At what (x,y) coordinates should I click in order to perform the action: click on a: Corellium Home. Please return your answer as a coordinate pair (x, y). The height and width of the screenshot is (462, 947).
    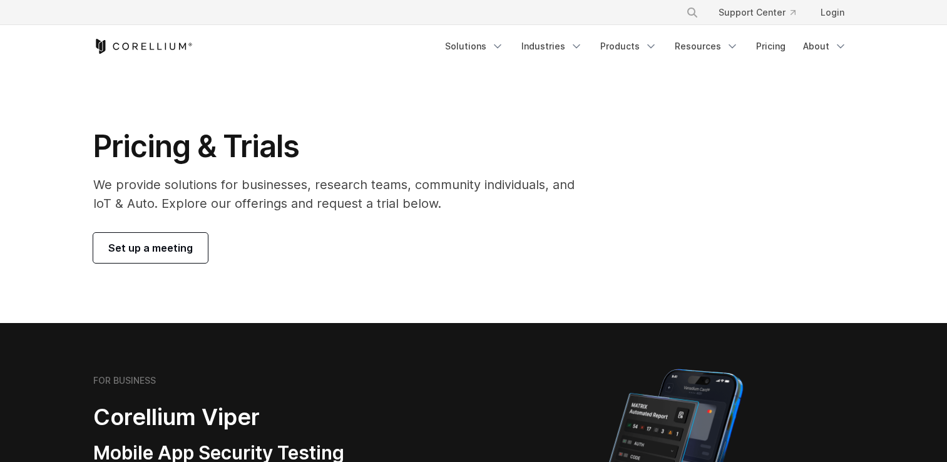
    Looking at the image, I should click on (143, 46).